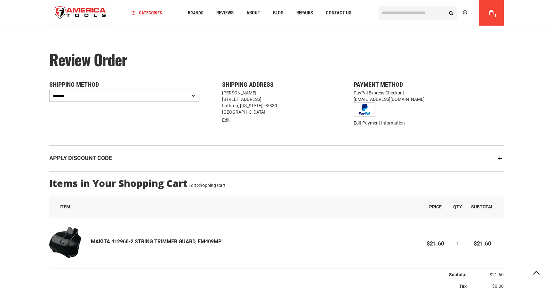 The height and width of the screenshot is (290, 553). Describe the element at coordinates (379, 123) in the screenshot. I see `a: Edit Payment Information` at that location.